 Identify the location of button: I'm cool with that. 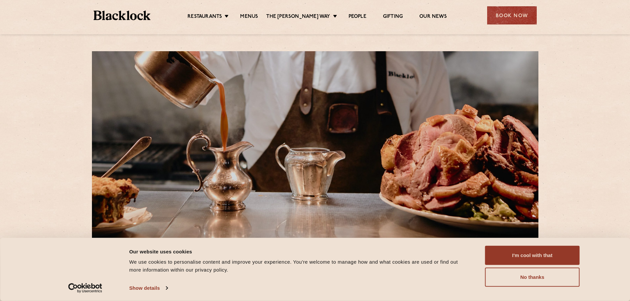
(532, 255).